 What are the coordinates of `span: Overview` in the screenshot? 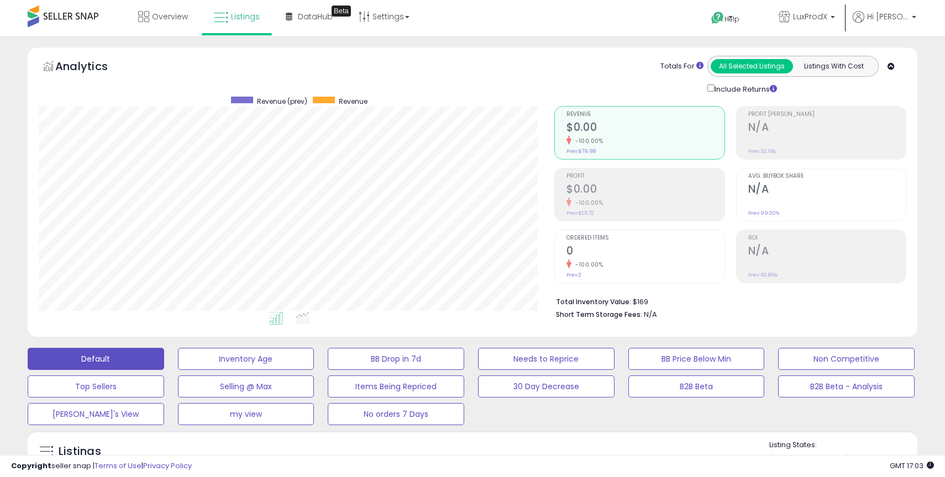 It's located at (170, 17).